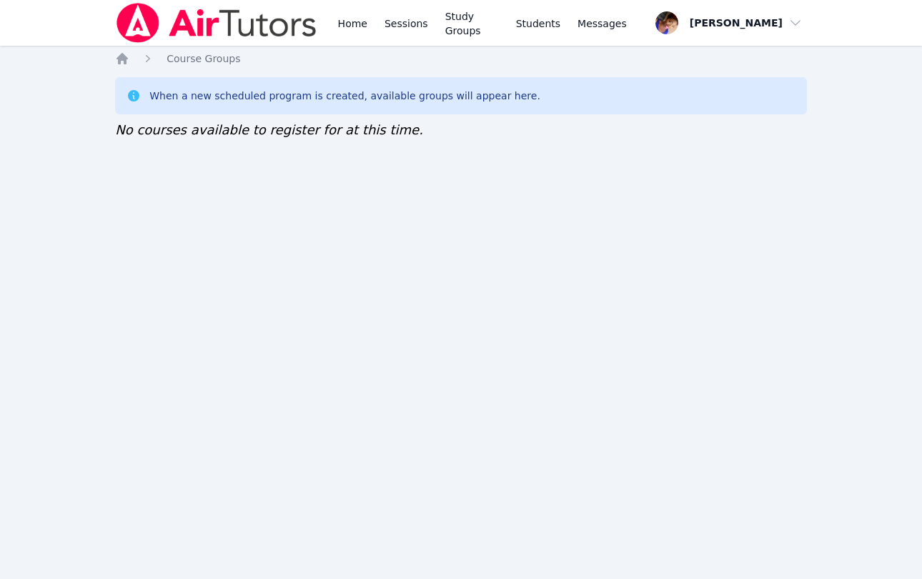  I want to click on div: When a new scheduled program is created, available groups will appear here., so click(344, 96).